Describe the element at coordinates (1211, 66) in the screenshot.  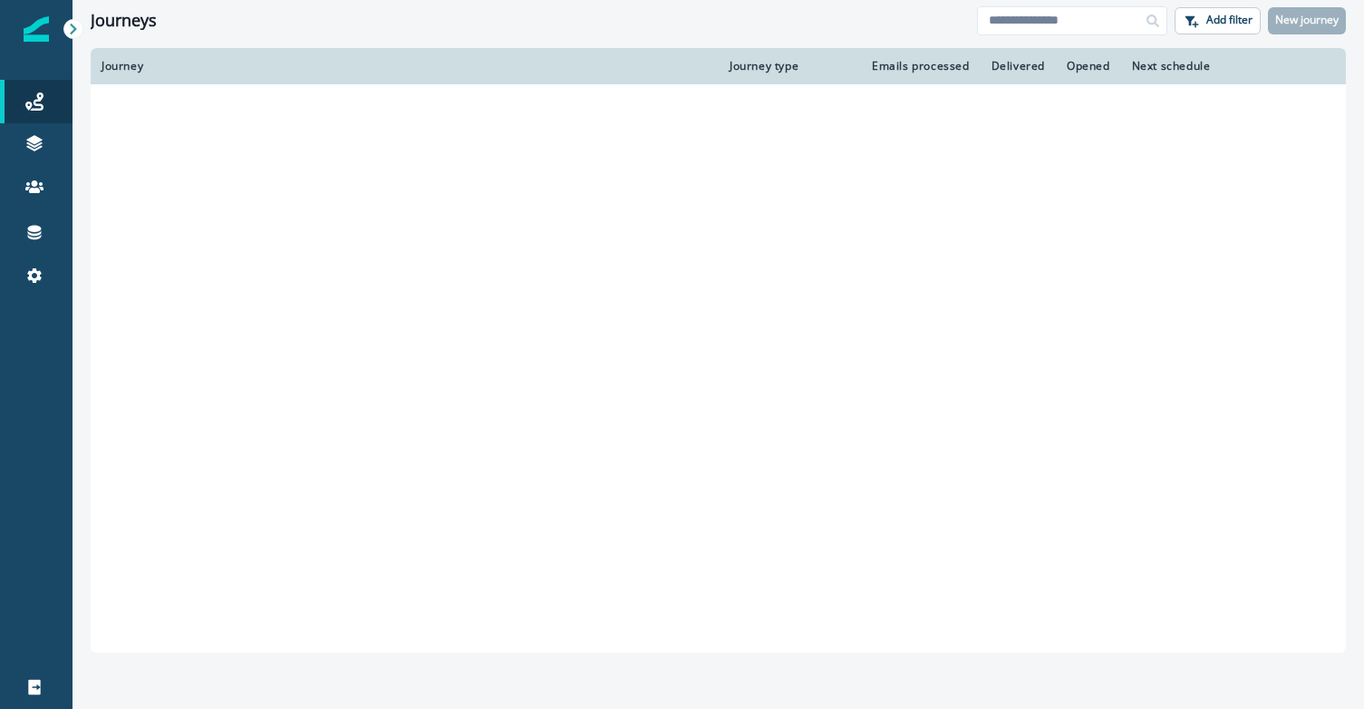
I see `div: Next schedule` at that location.